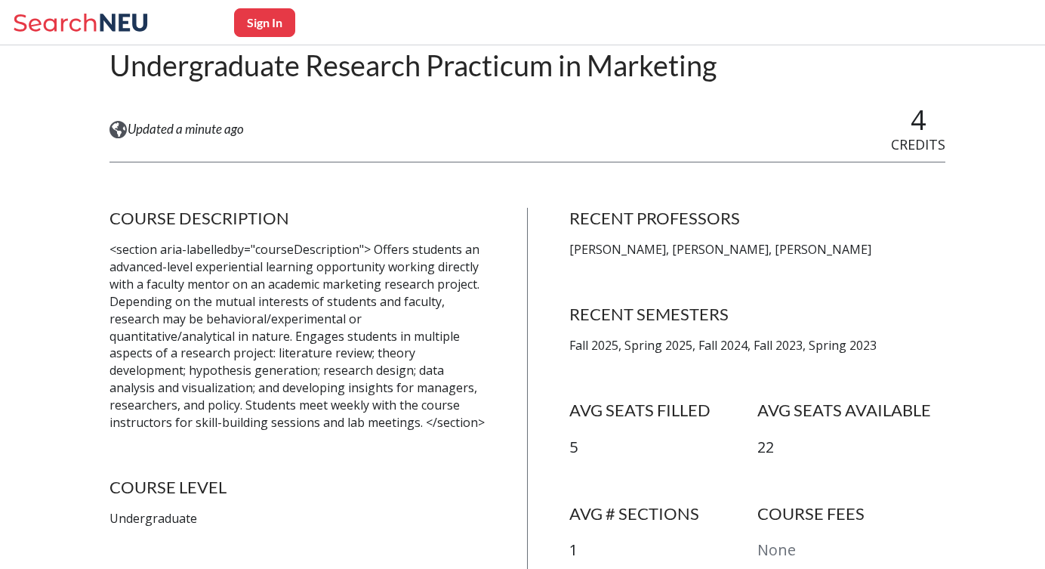 This screenshot has height=569, width=1045. I want to click on span: Updated a minute ago, so click(186, 129).